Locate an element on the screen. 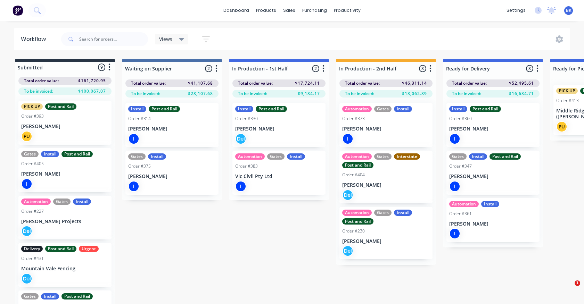 The height and width of the screenshot is (304, 584). span: $161,720.95 is located at coordinates (92, 81).